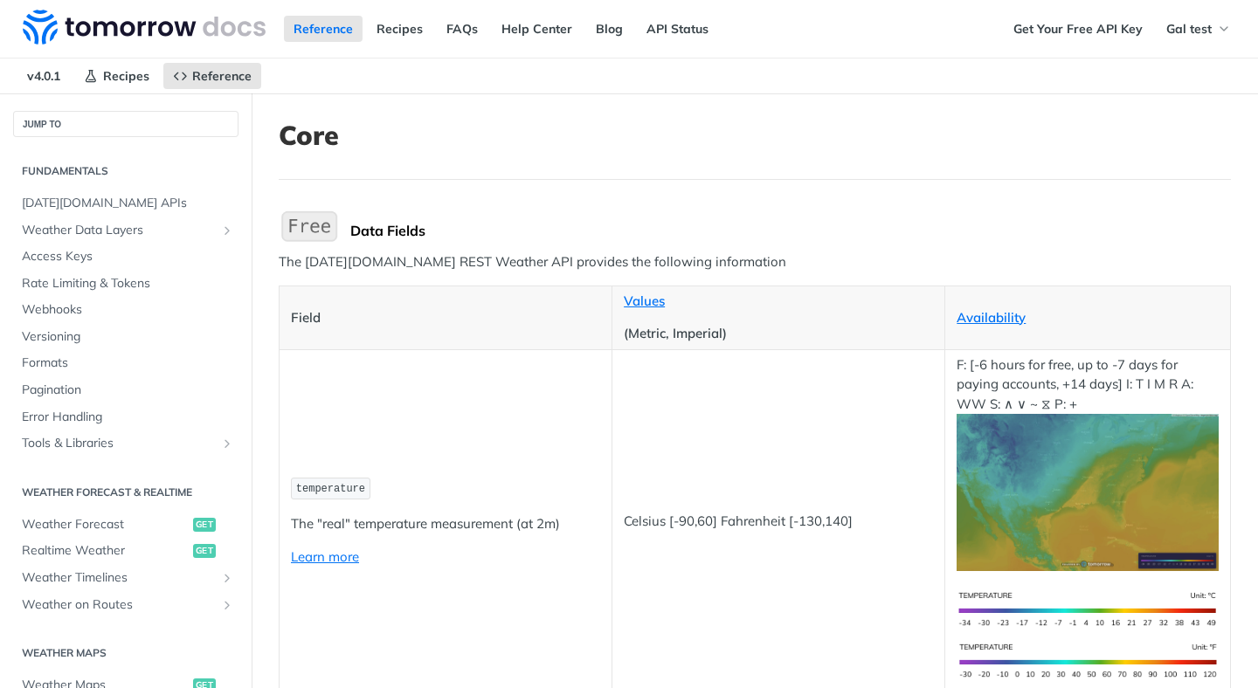  I want to click on a: Rate Limiting & Tokens, so click(126, 284).